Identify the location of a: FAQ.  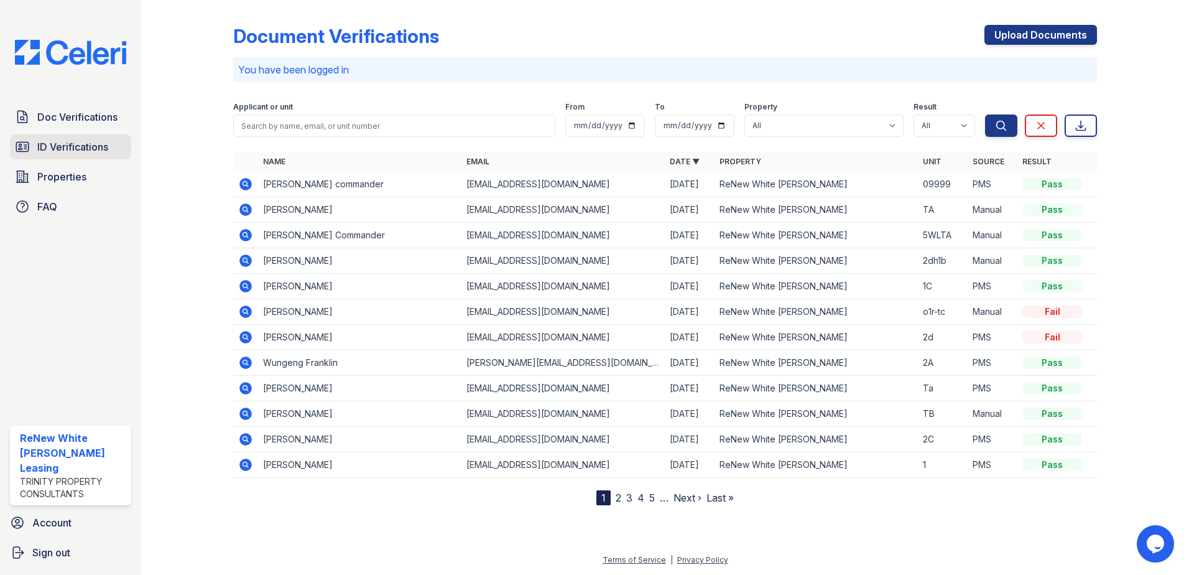
(70, 206).